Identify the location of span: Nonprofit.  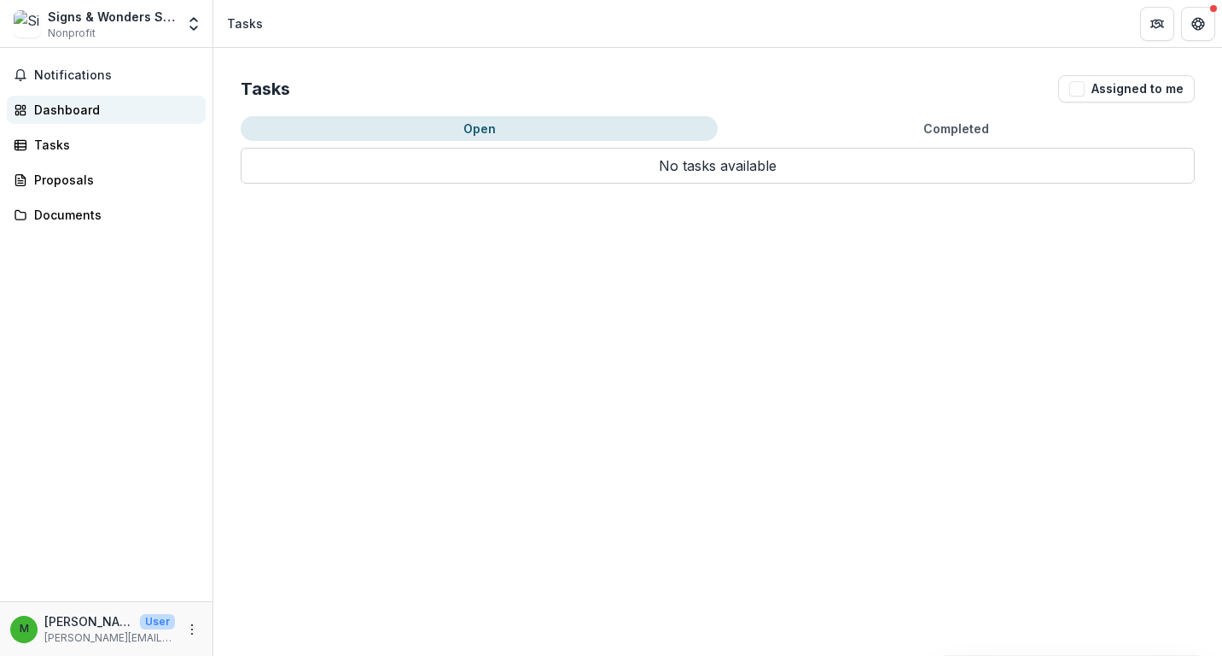
(72, 33).